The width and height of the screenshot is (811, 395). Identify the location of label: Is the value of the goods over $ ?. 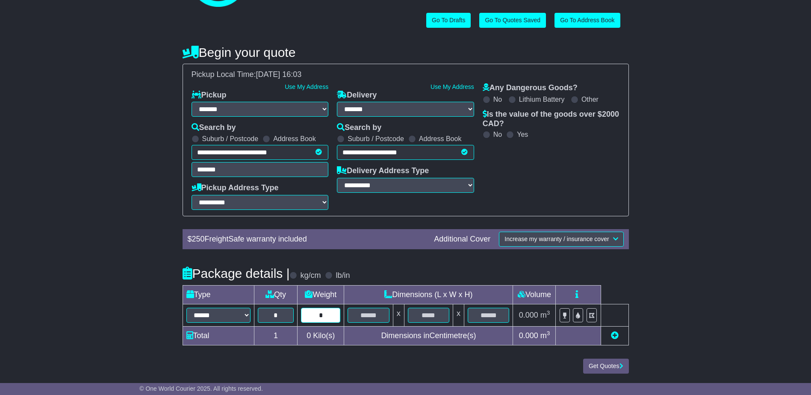
(551, 119).